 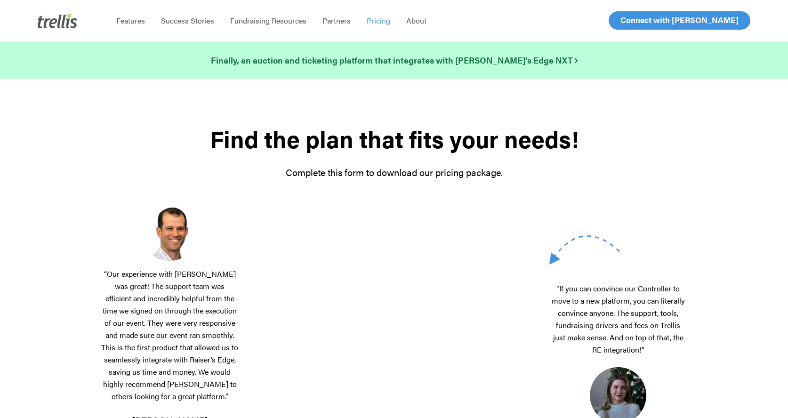 I want to click on a: Partners, so click(x=336, y=21).